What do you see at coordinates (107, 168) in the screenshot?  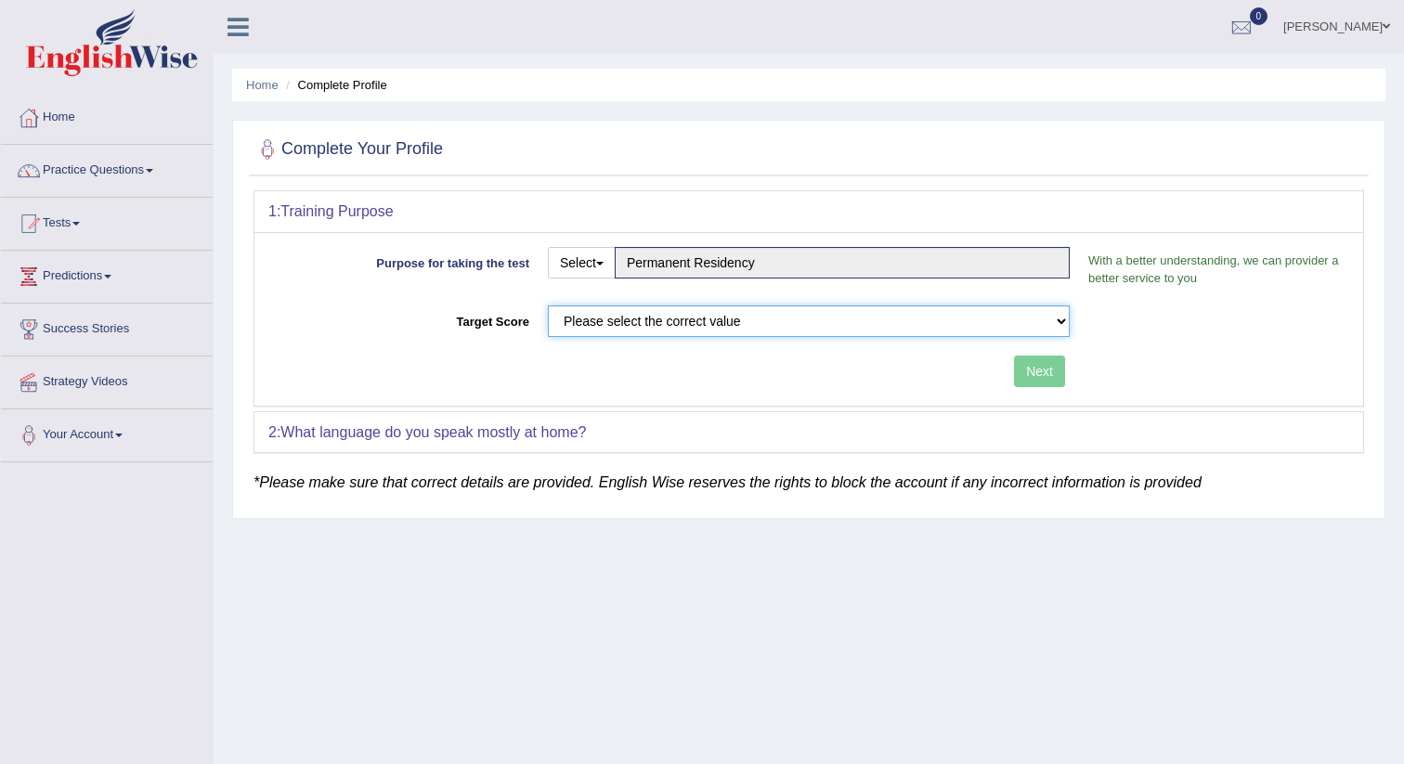 I see `a: Practice Questions` at bounding box center [107, 168].